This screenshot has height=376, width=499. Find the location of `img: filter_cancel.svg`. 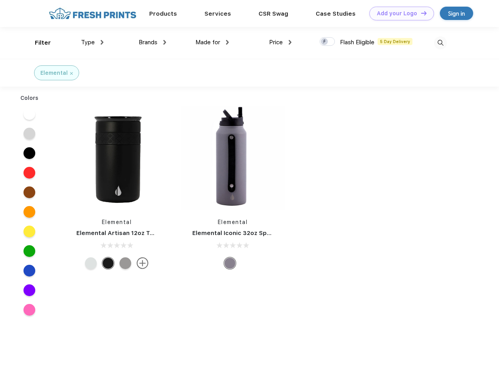

img: filter_cancel.svg is located at coordinates (71, 73).